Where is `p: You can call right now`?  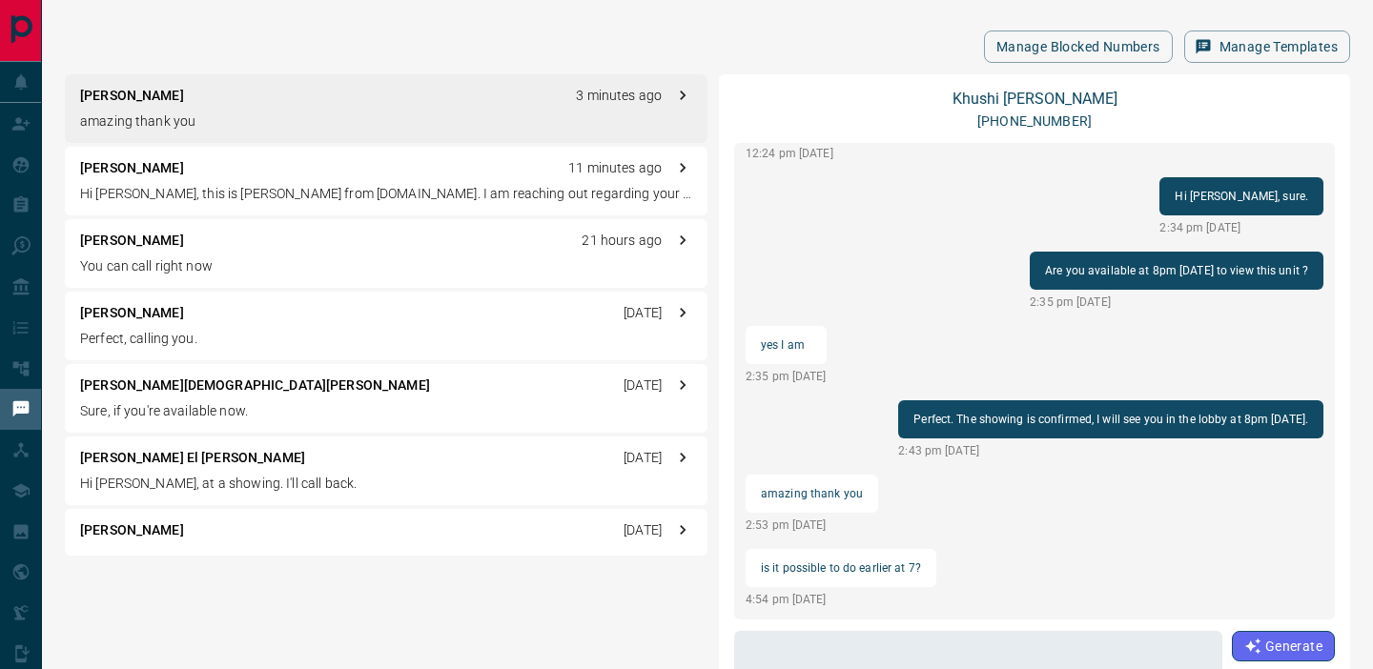 p: You can call right now is located at coordinates (386, 266).